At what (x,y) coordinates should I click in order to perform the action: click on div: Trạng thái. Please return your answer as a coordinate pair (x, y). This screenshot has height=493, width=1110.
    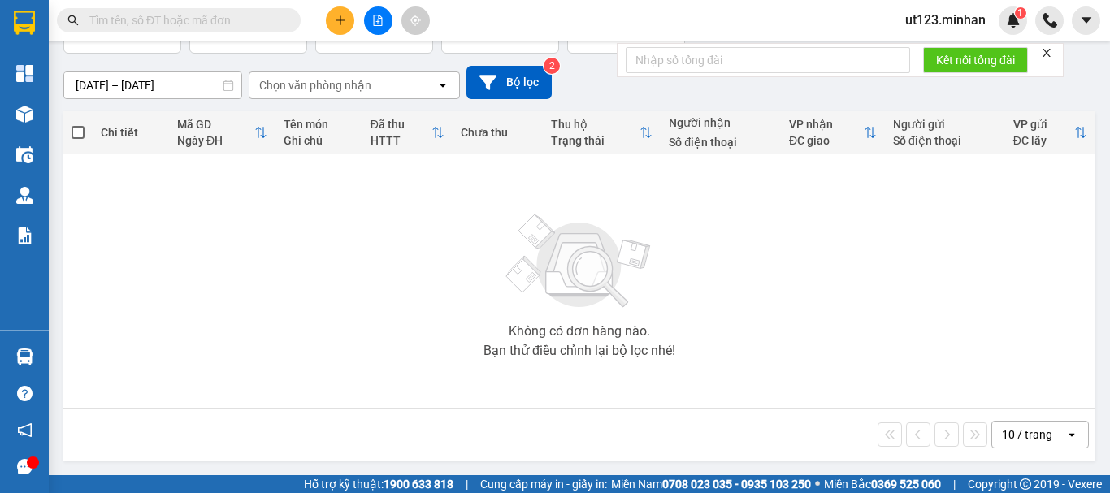
    Looking at the image, I should click on (595, 141).